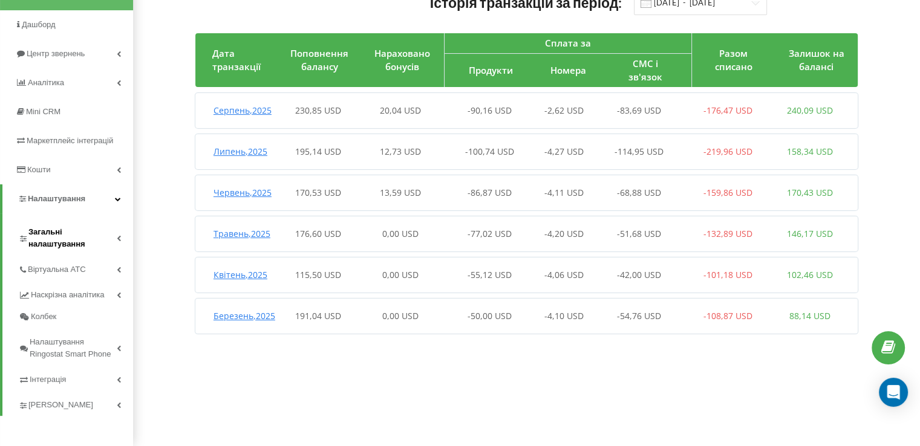 This screenshot has width=920, height=446. Describe the element at coordinates (400, 110) in the screenshot. I see `span: 20,04 USD` at that location.